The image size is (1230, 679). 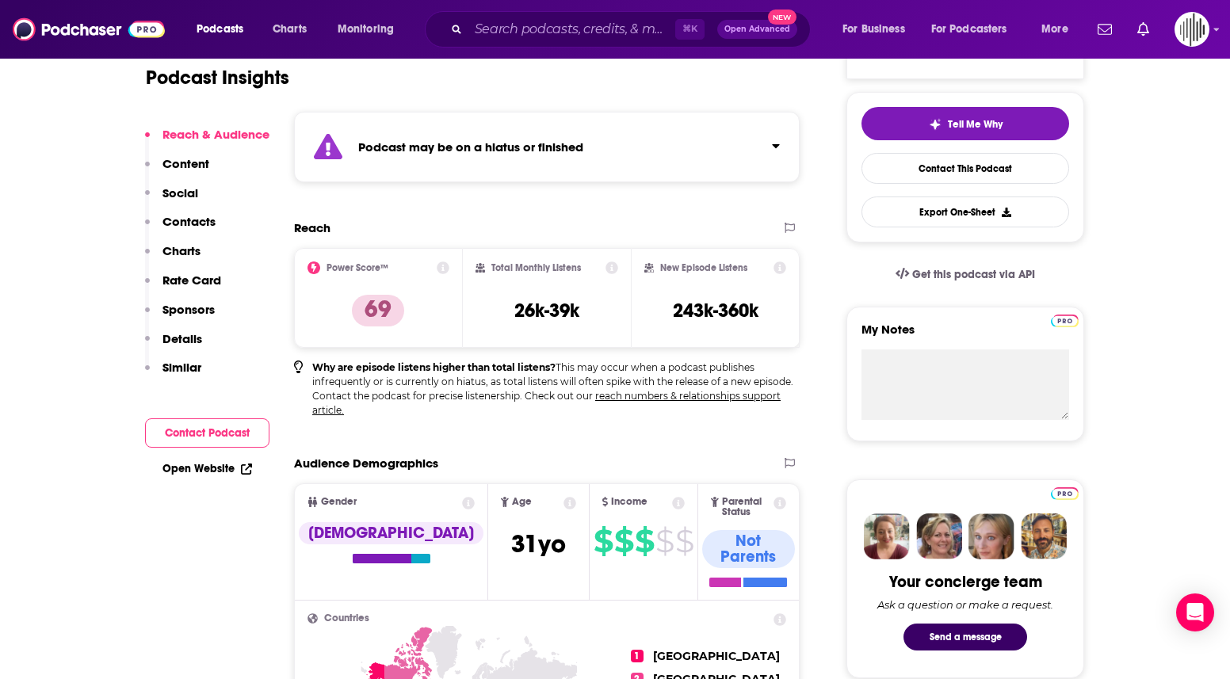 I want to click on h2: Audience Demographics, so click(x=366, y=463).